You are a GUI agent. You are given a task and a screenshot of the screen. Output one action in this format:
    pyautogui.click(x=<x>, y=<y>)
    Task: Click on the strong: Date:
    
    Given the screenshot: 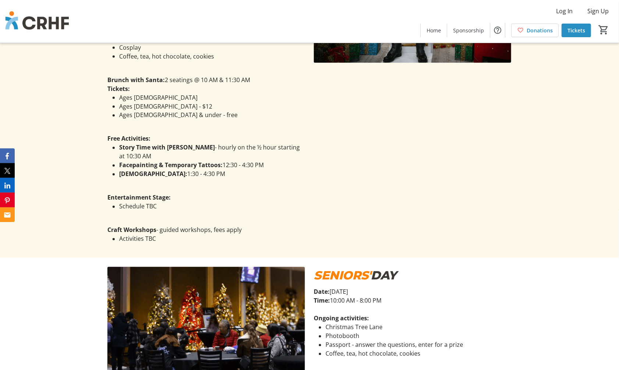 What is the action you would take?
    pyautogui.click(x=322, y=292)
    